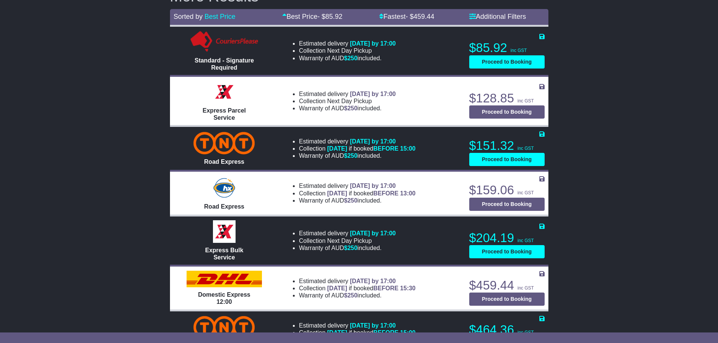 The width and height of the screenshot is (718, 343). Describe the element at coordinates (224, 279) in the screenshot. I see `img: DHL: Domestic Express 12:00` at that location.